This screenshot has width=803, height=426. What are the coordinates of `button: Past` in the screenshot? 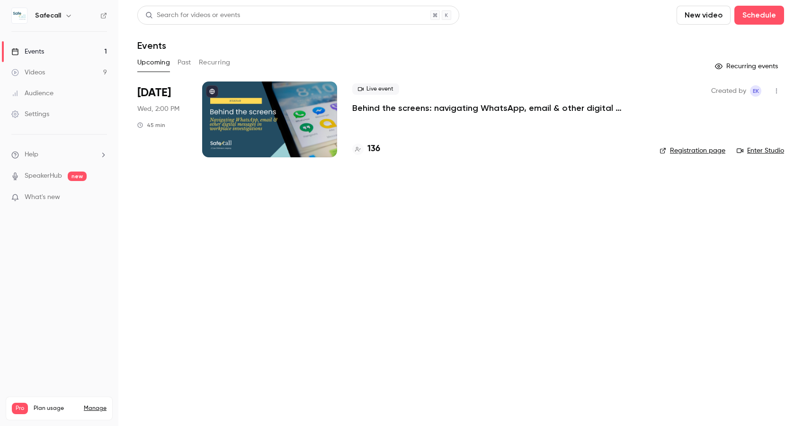 It's located at (184, 63).